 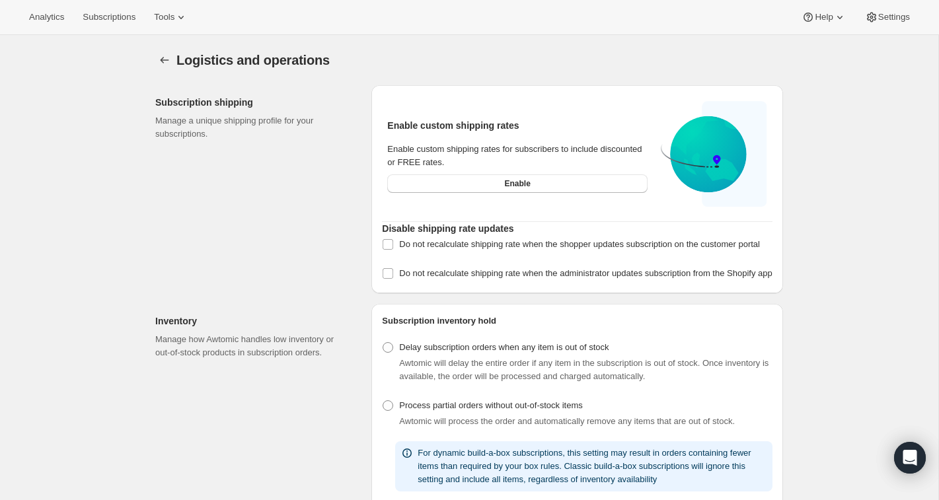 What do you see at coordinates (592, 466) in the screenshot?
I see `p: For dynamic build-a-box subscriptions, this setting may result in orders containing fewer items t...` at bounding box center [592, 466].